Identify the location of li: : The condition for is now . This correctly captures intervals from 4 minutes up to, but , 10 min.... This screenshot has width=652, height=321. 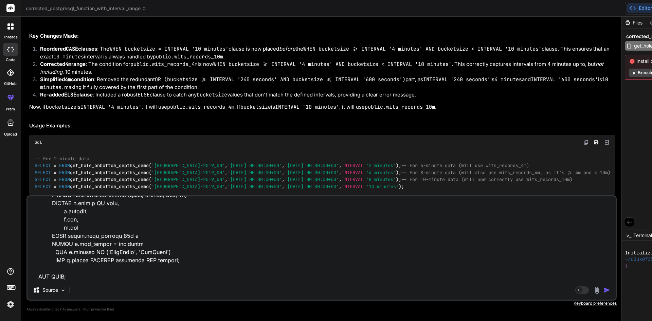
(325, 68).